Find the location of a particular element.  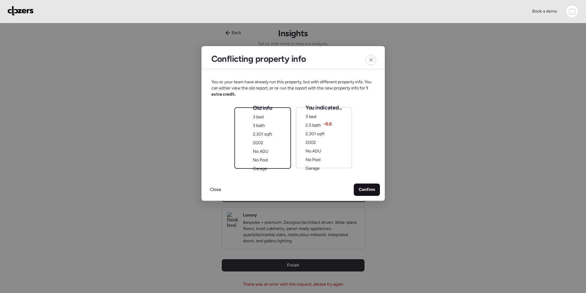

span: 2.5 bath is located at coordinates (313, 125).